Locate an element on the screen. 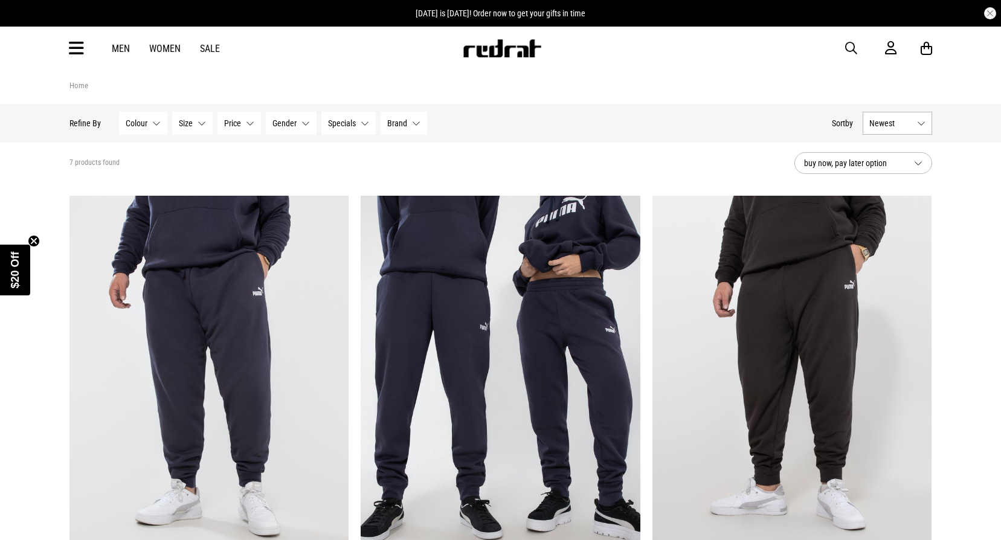 The width and height of the screenshot is (1001, 540). button: buy now, pay later option is located at coordinates (863, 163).